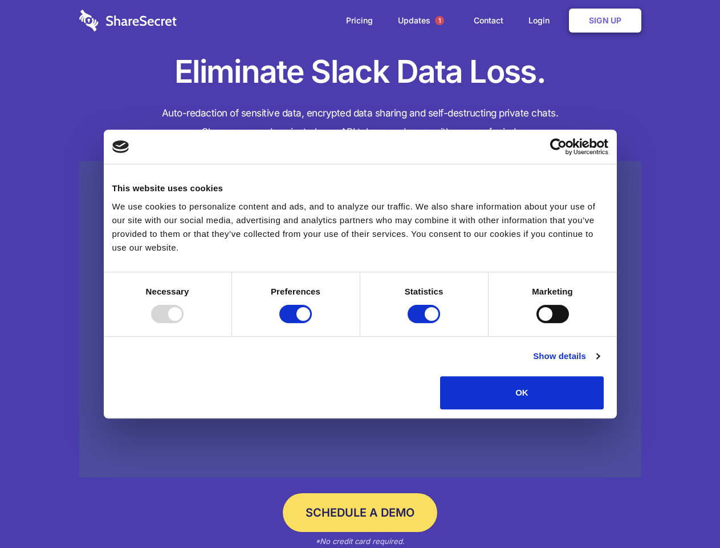 The width and height of the screenshot is (720, 548). I want to click on a: Wistia video thumbnail, so click(360, 319).